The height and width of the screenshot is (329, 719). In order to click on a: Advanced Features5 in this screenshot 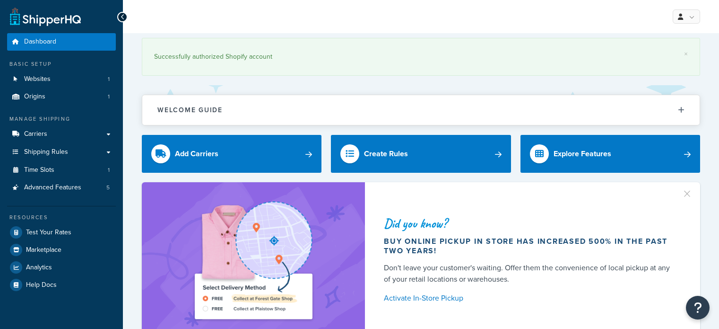, I will do `click(61, 187)`.